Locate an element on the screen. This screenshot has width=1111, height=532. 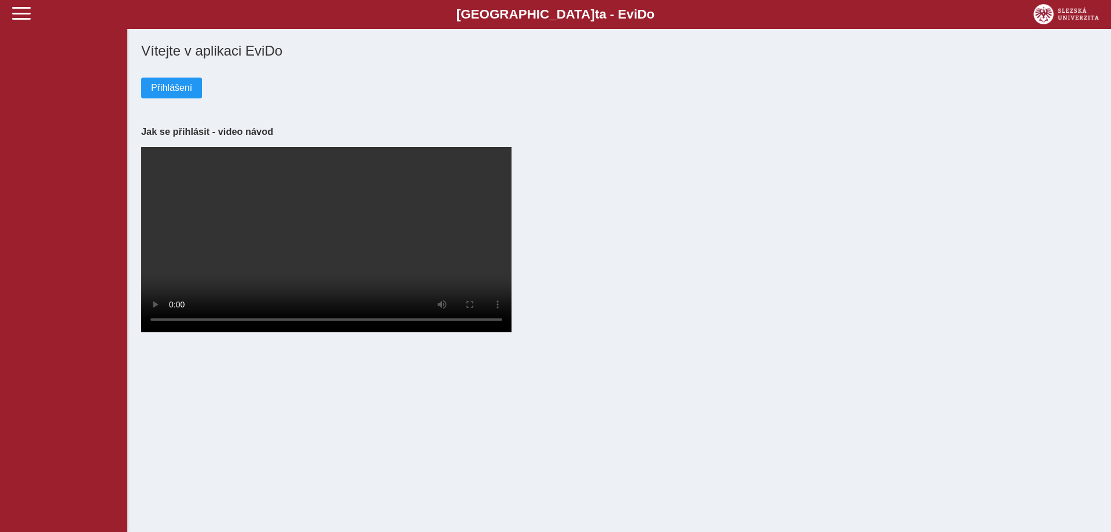
span: D is located at coordinates (642, 14).